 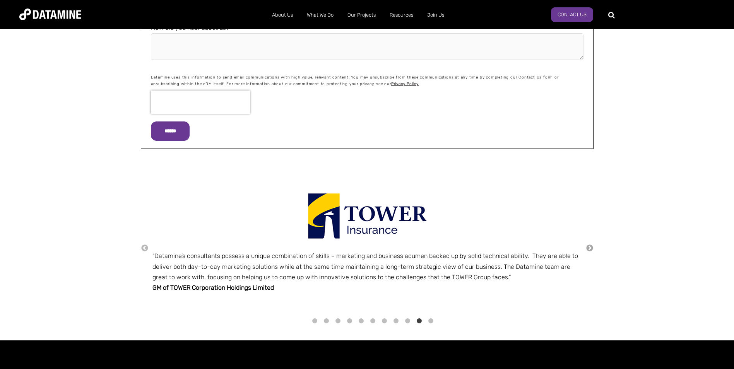 What do you see at coordinates (326, 321) in the screenshot?
I see `button: 2` at bounding box center [326, 321].